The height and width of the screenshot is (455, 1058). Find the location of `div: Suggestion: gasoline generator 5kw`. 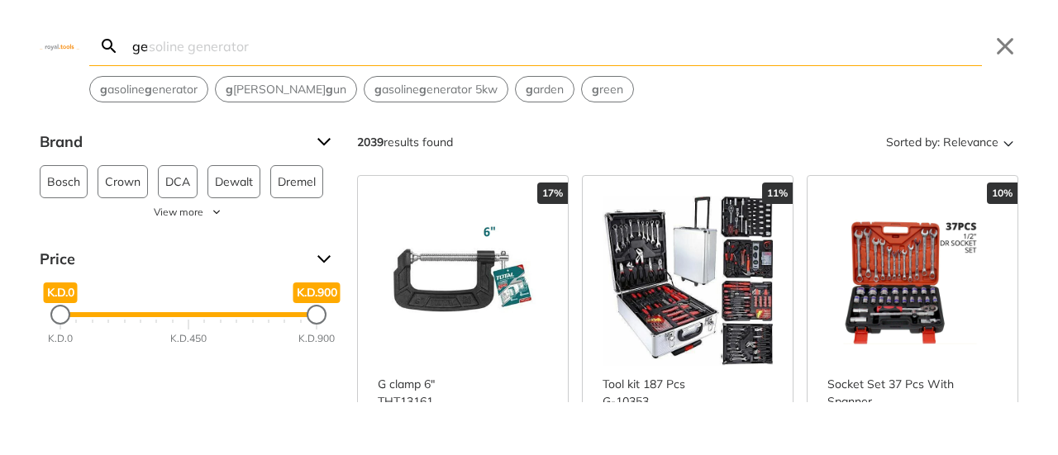

div: Suggestion: gasoline generator 5kw is located at coordinates (435, 89).